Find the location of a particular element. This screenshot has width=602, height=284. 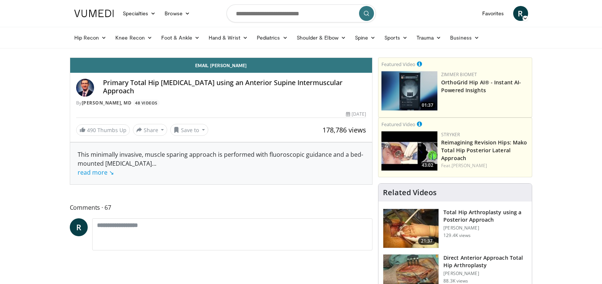

span: 21:37 is located at coordinates (427, 241).